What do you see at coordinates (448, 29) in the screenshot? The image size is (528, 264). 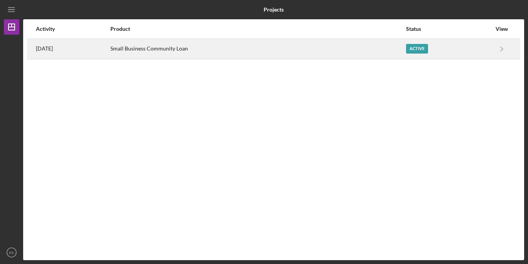 I see `div: Status` at bounding box center [448, 29].